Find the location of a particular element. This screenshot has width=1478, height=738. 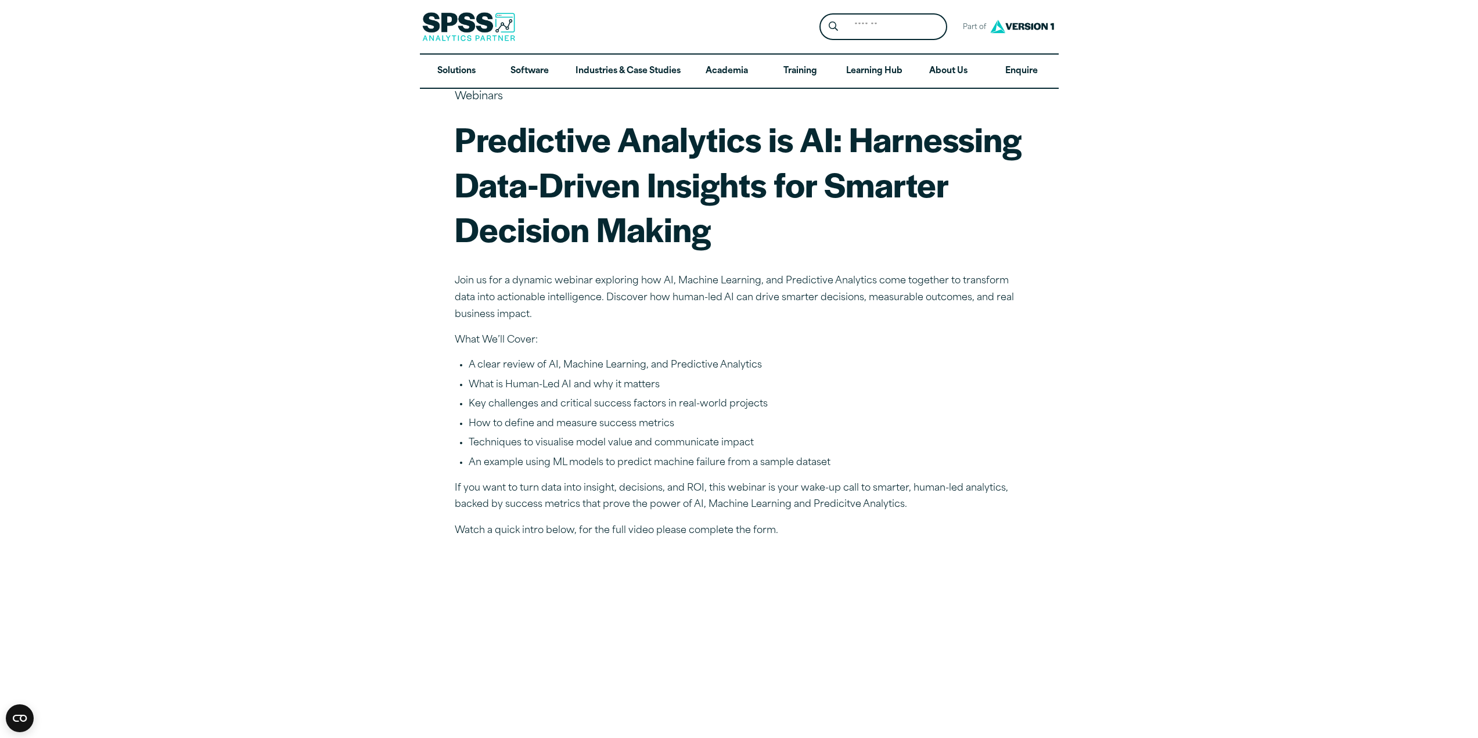

p: Webinars is located at coordinates (739, 97).